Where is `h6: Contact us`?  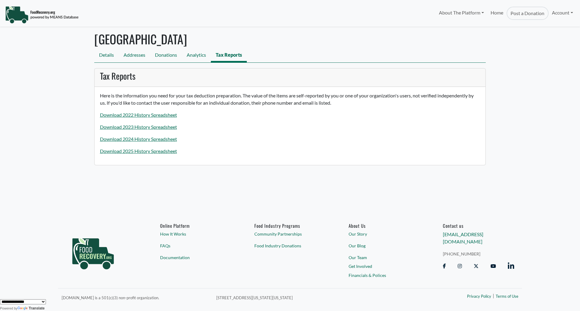 h6: Contact us is located at coordinates (478, 226).